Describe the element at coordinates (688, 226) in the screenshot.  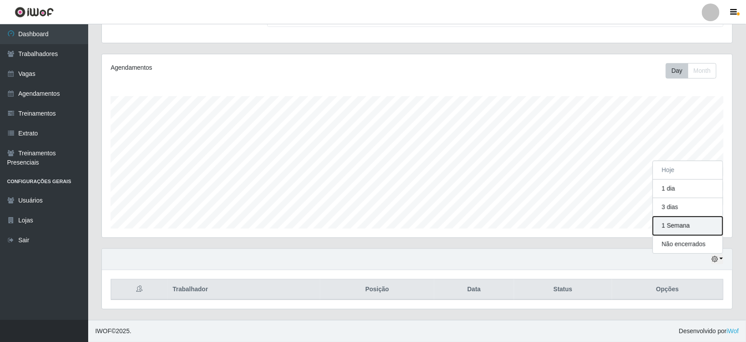
I see `button: 1 Semana` at that location.